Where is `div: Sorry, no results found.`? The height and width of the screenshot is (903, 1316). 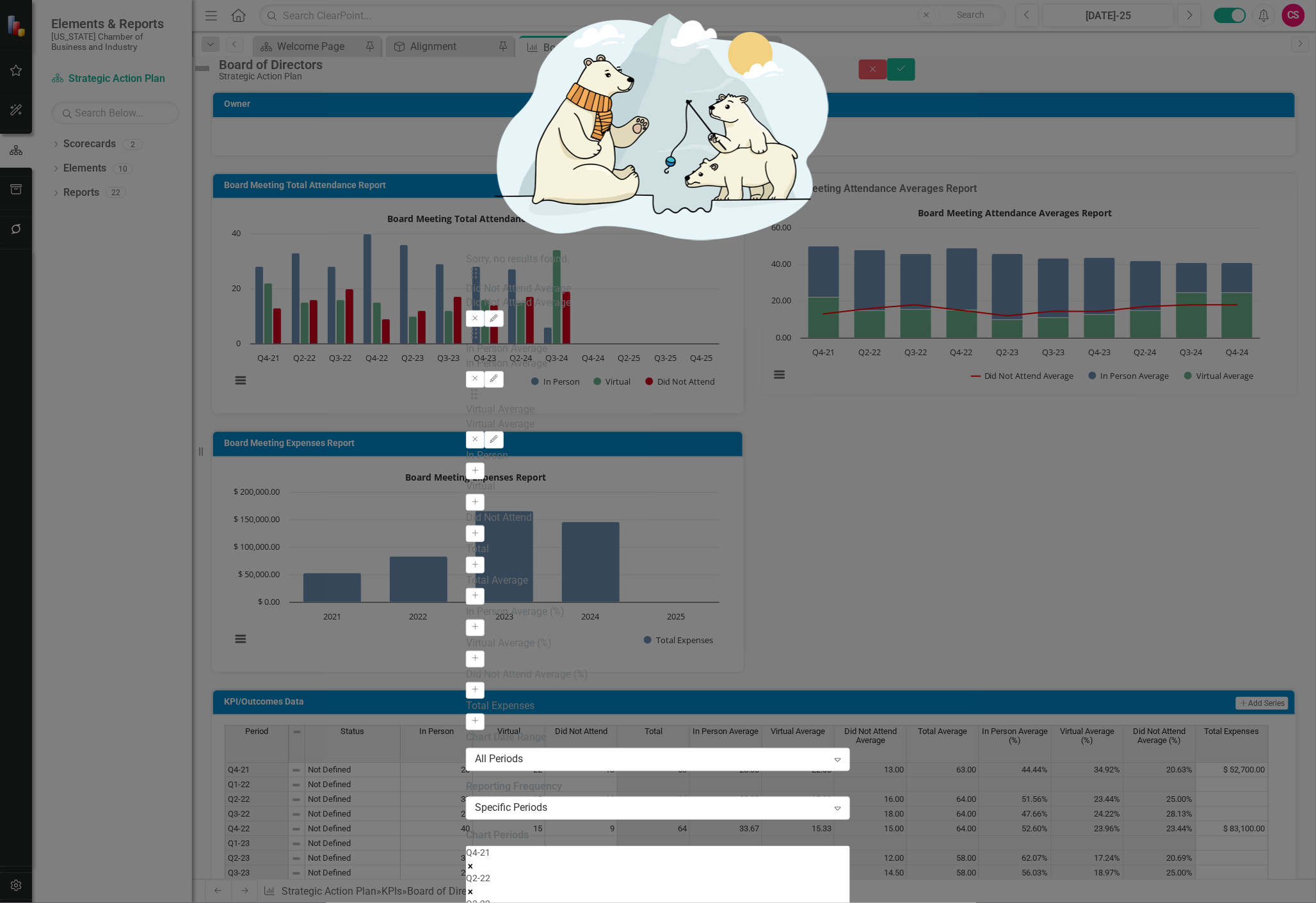
div: Sorry, no results found. is located at coordinates (658, 259).